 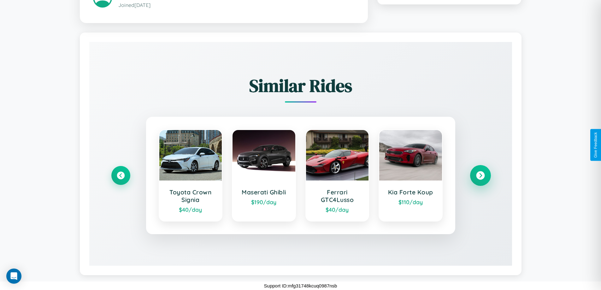 What do you see at coordinates (190, 196) in the screenshot?
I see `h3: Toyota Crown Signia` at bounding box center [190, 196].